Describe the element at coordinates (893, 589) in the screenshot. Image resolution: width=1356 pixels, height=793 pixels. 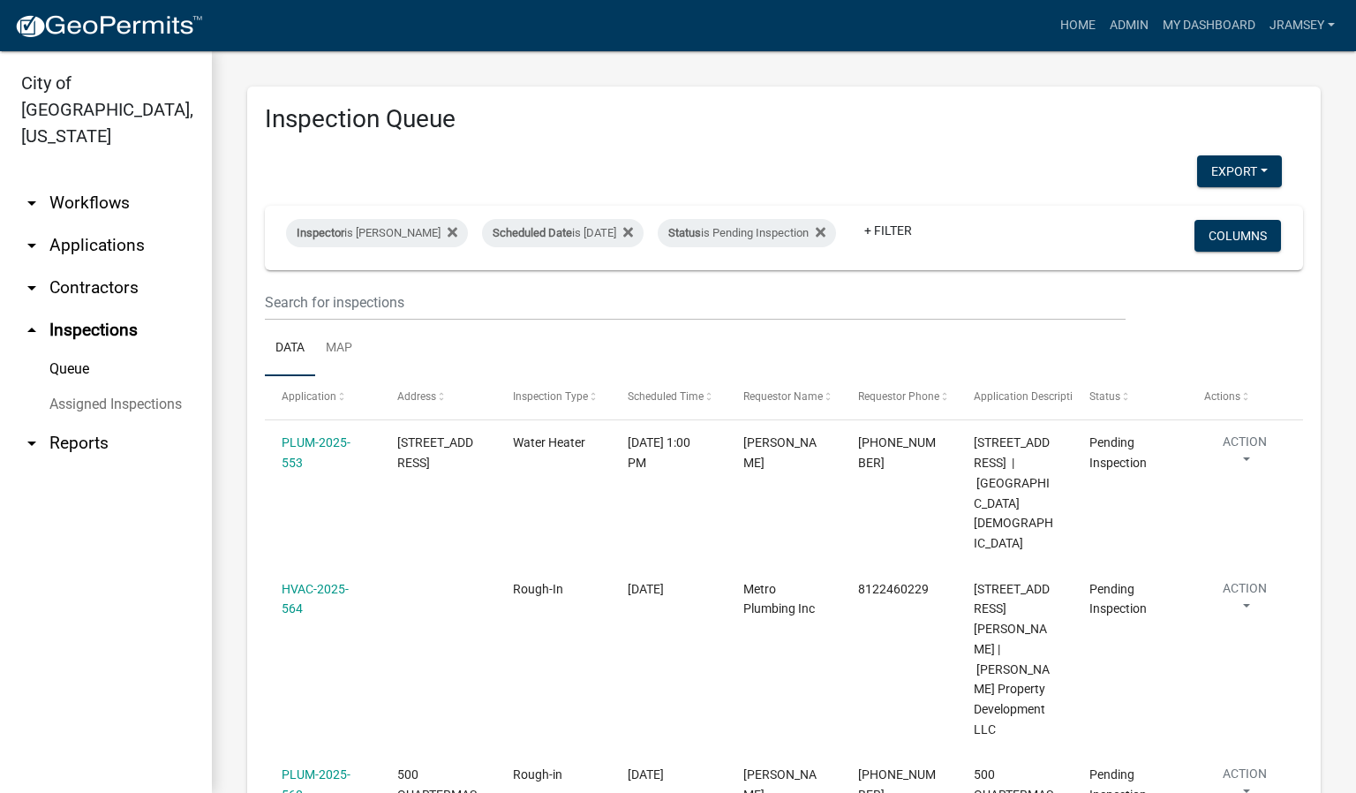
I see `span: 8122460229` at that location.